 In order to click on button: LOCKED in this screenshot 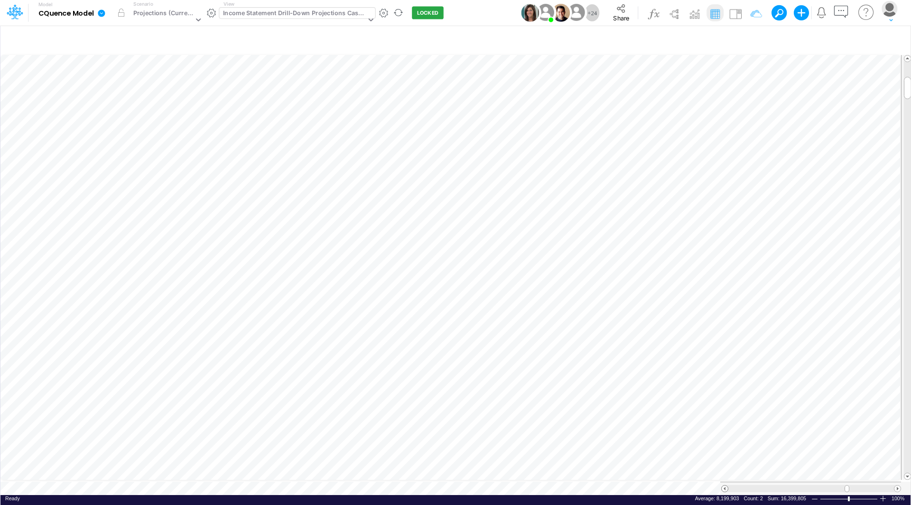, I will do `click(427, 13)`.